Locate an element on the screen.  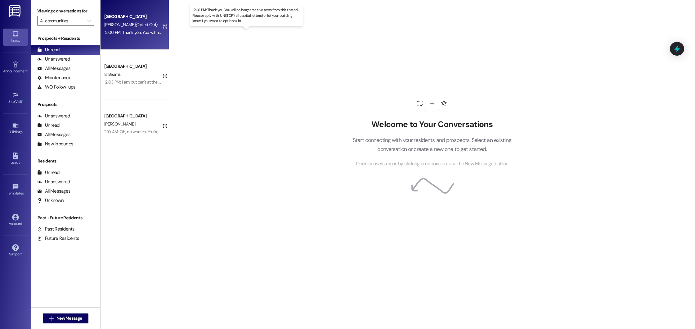
a: Support is located at coordinates (16, 250).